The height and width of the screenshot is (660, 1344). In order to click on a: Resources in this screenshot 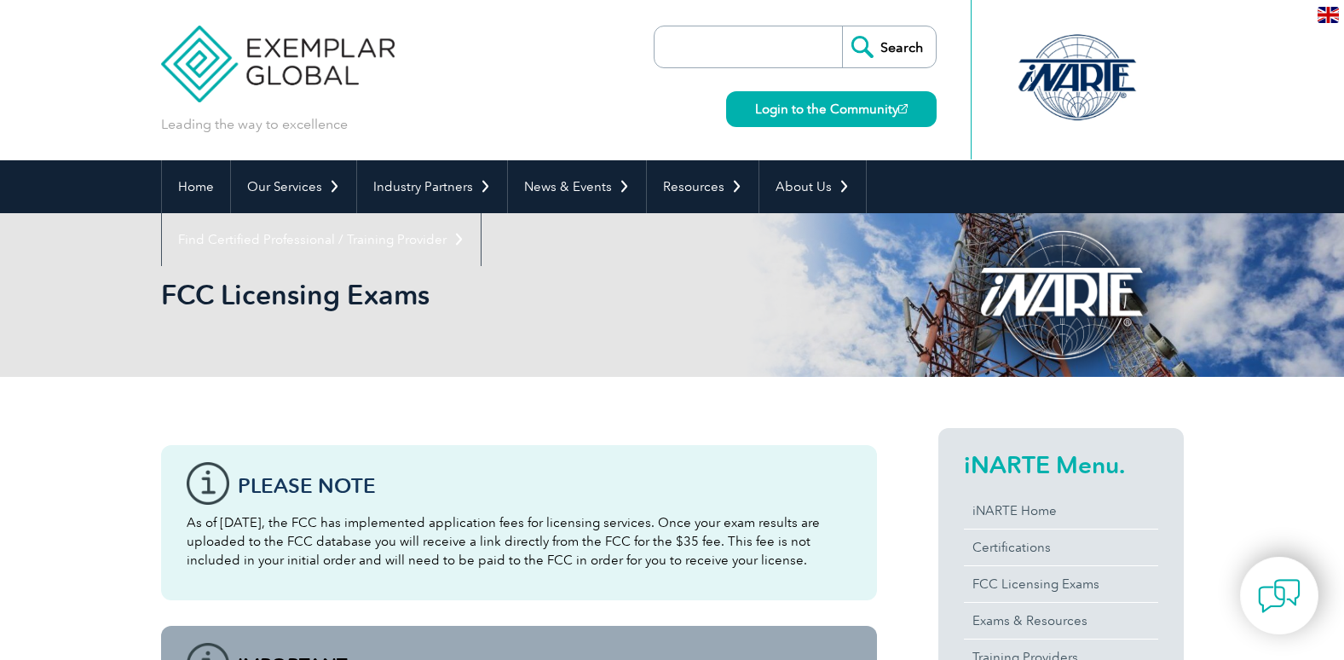, I will do `click(702, 187)`.